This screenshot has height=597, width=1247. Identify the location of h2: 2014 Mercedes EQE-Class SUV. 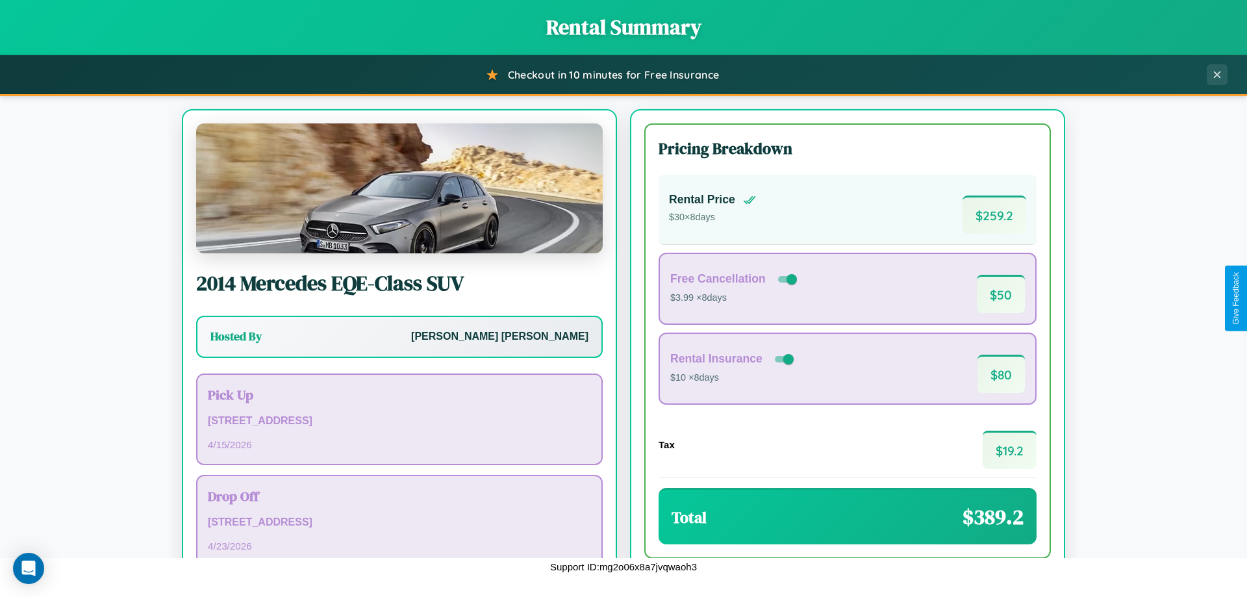
(399, 283).